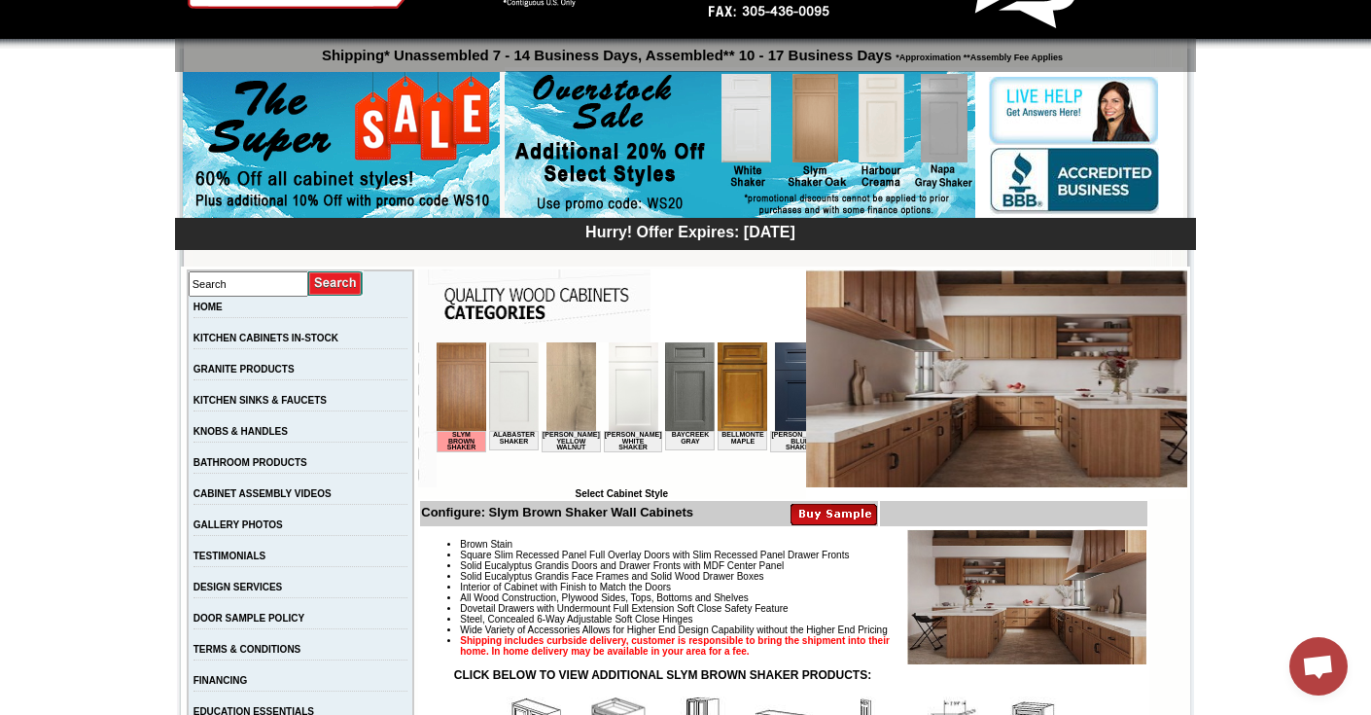 The height and width of the screenshot is (715, 1371). I want to click on strong: Shipping includes curbside delivery, customer is responsible to bring the shipment into their hom..., so click(675, 646).